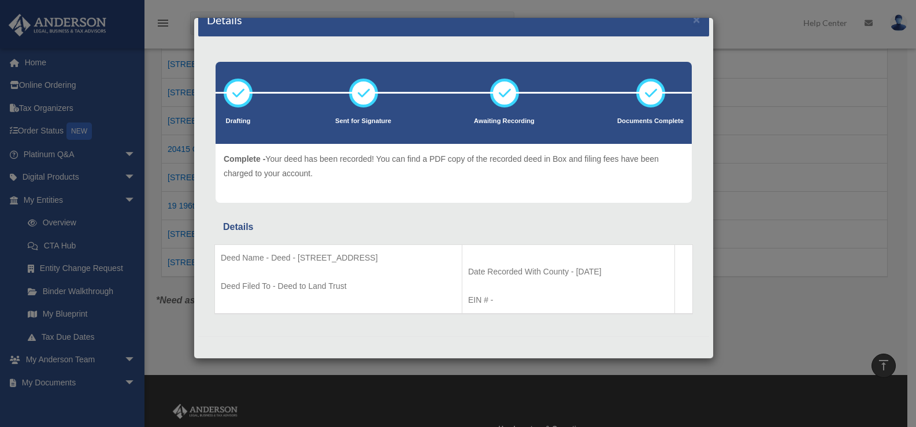  Describe the element at coordinates (245, 159) in the screenshot. I see `span: Complete -` at that location.